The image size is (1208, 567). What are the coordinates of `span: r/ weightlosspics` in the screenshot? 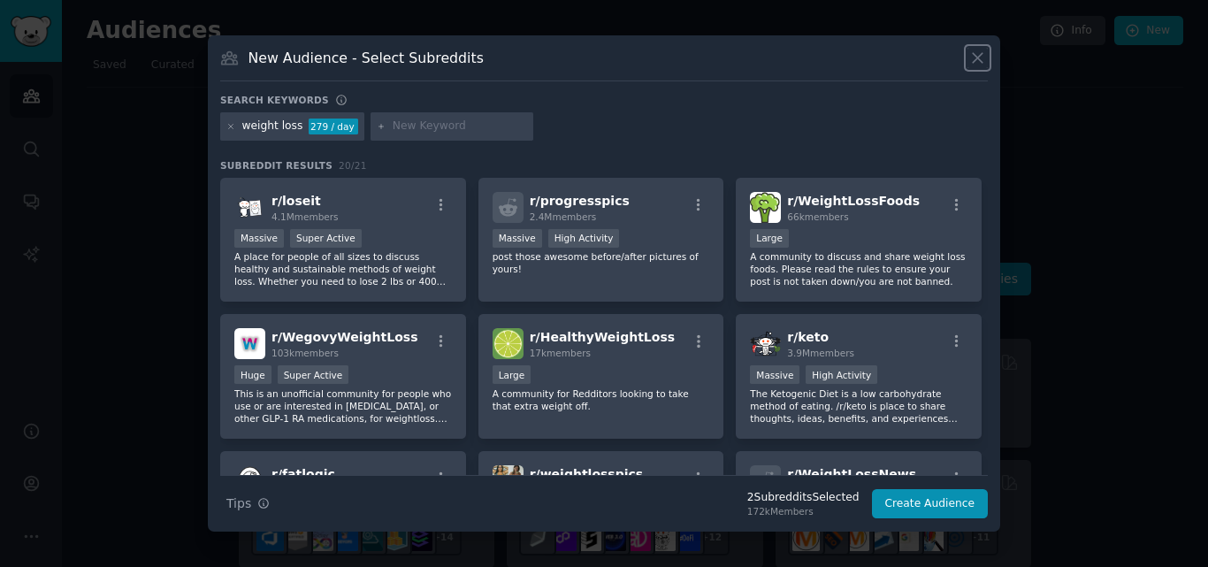 It's located at (586, 474).